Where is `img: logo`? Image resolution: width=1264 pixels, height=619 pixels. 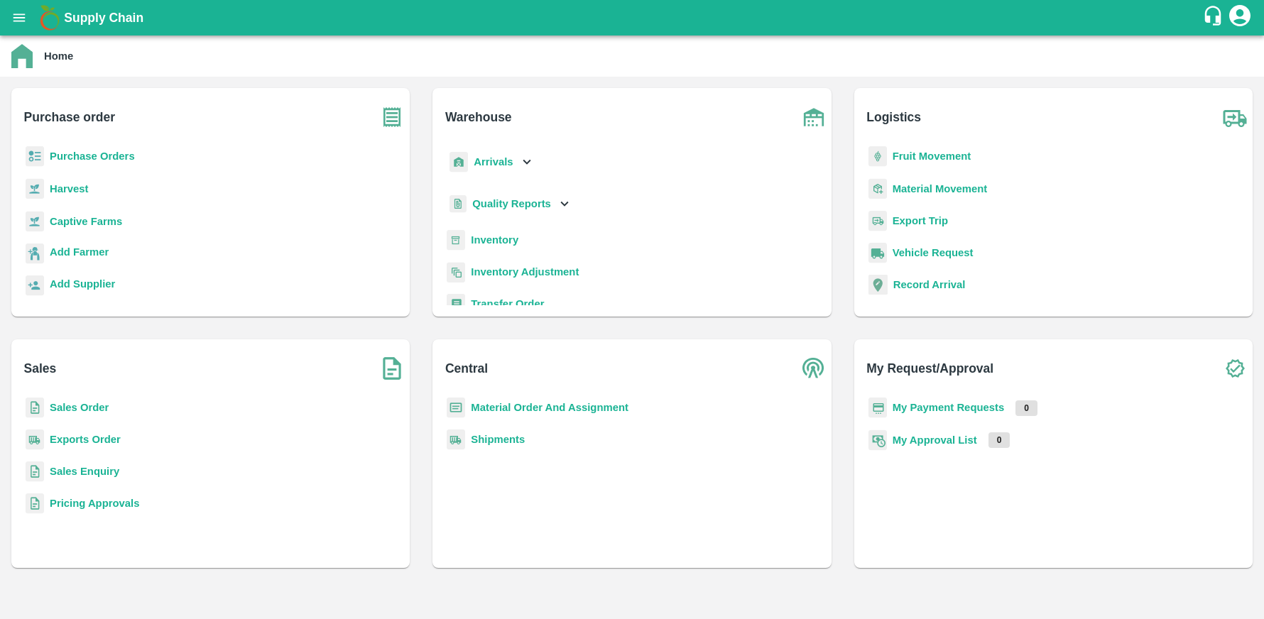 img: logo is located at coordinates (50, 18).